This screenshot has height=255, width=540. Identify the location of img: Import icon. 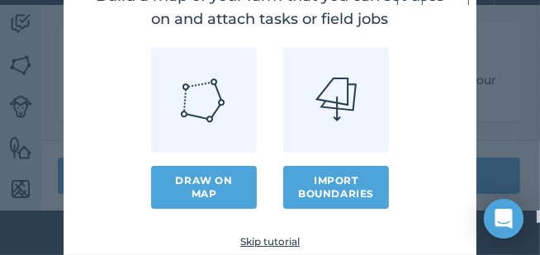
(335, 99).